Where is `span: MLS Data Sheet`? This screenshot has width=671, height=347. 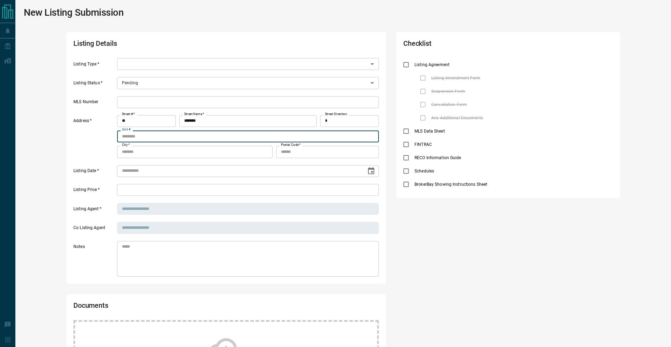 span: MLS Data Sheet is located at coordinates (429, 131).